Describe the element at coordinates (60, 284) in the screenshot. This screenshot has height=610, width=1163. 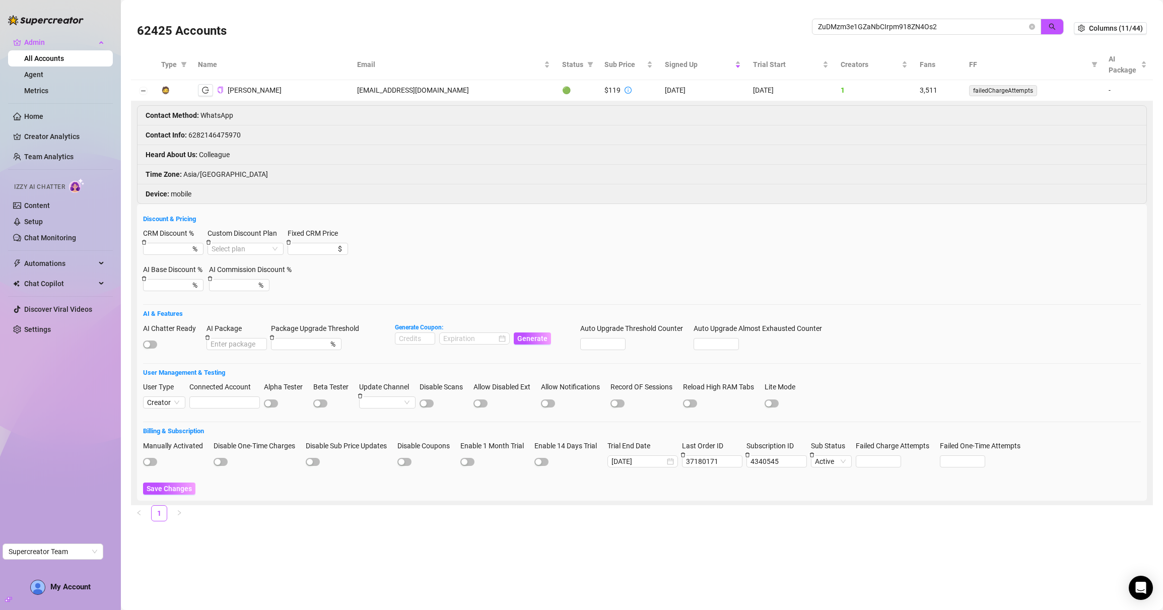
I see `span: Chat Copilot` at that location.